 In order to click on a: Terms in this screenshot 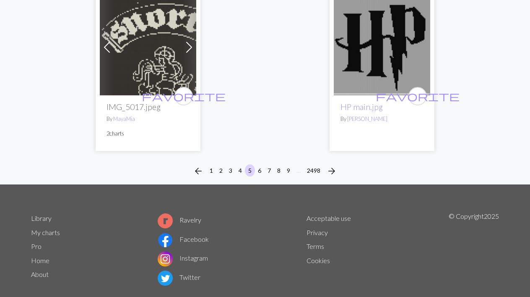, I will do `click(315, 246)`.